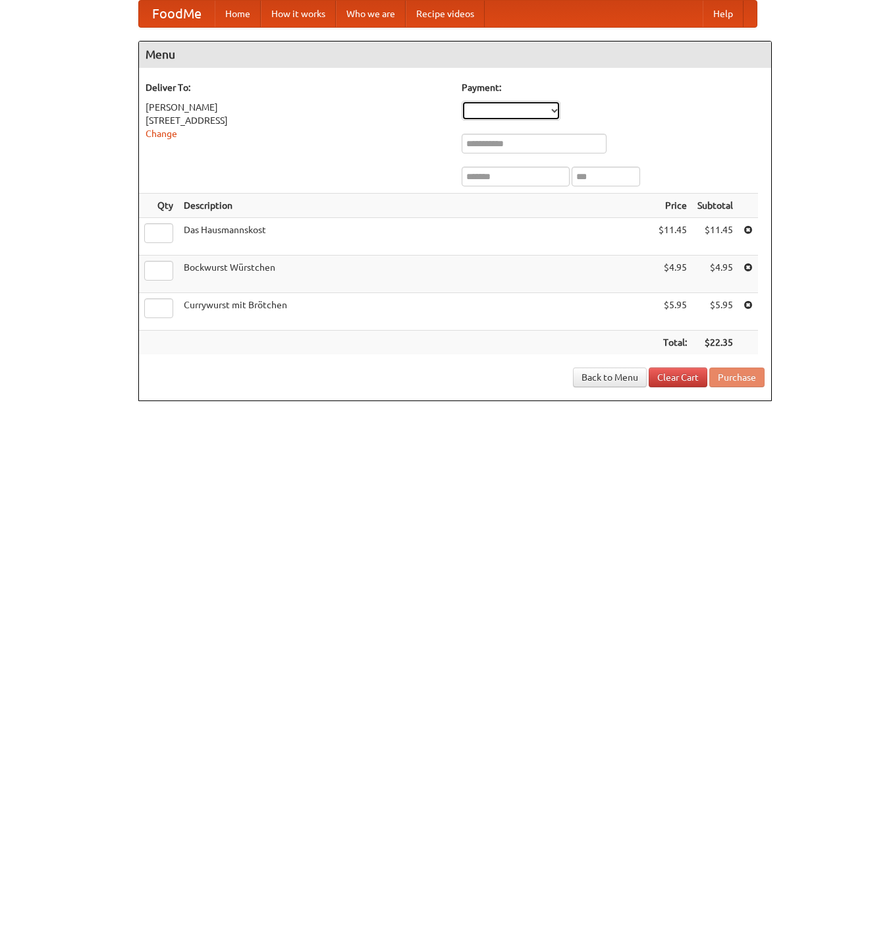  I want to click on a: Recipe videos, so click(445, 14).